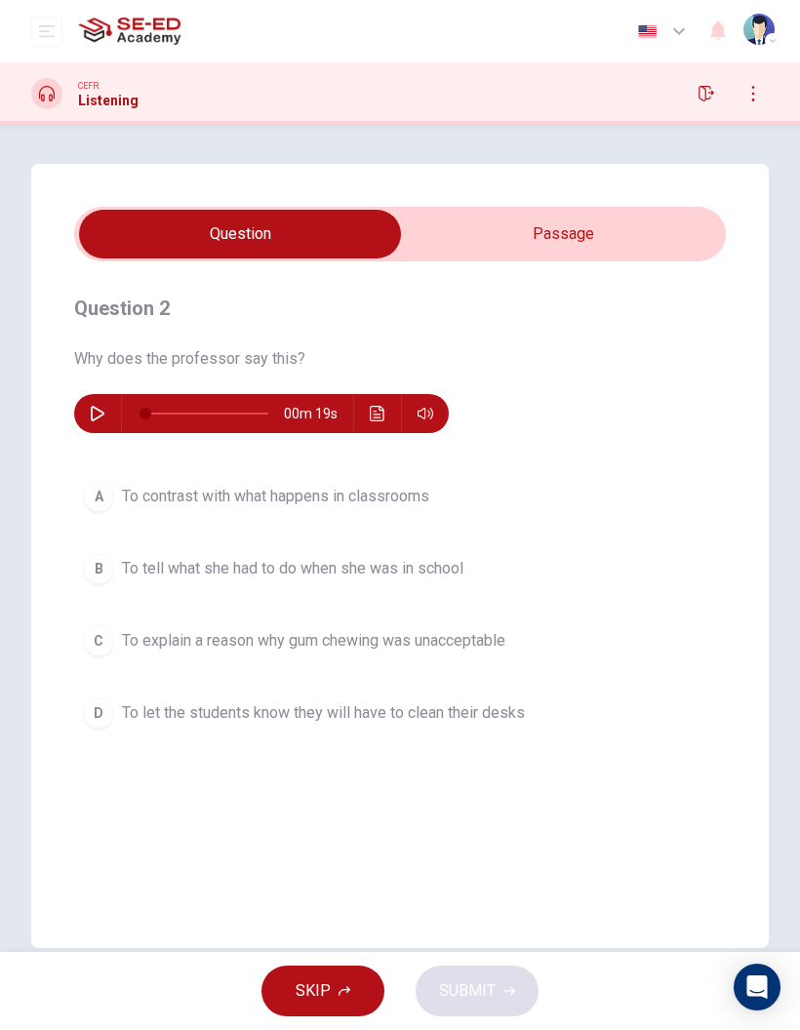 Image resolution: width=800 pixels, height=1030 pixels. I want to click on button: Profile picture, so click(759, 29).